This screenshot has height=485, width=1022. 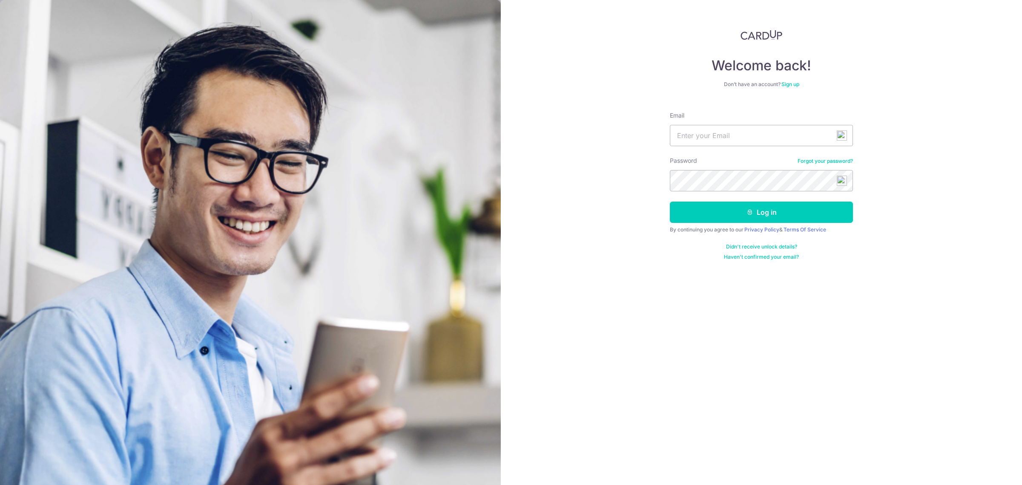 I want to click on a: Forgot your password?, so click(x=825, y=161).